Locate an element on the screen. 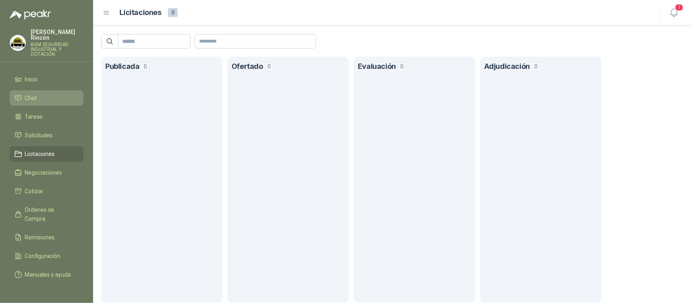 The width and height of the screenshot is (691, 303). span: Cotizar is located at coordinates (34, 191).